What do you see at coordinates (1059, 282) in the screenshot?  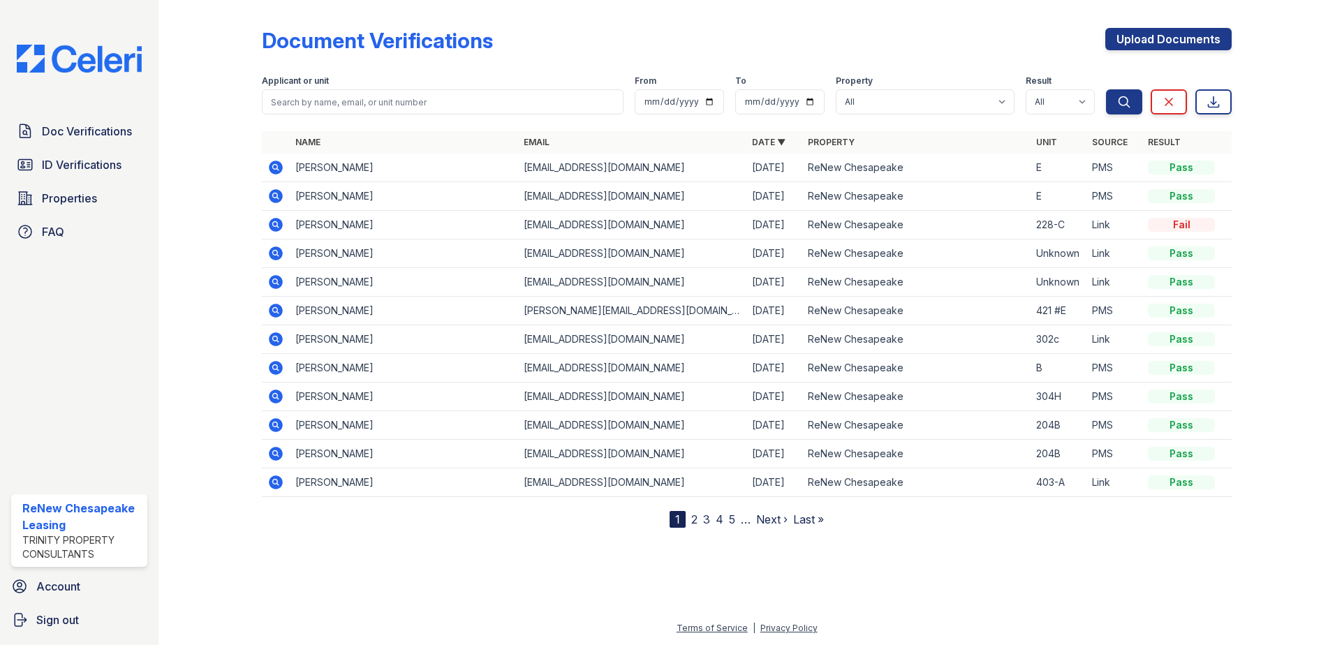 I see `td: Unknown` at bounding box center [1059, 282].